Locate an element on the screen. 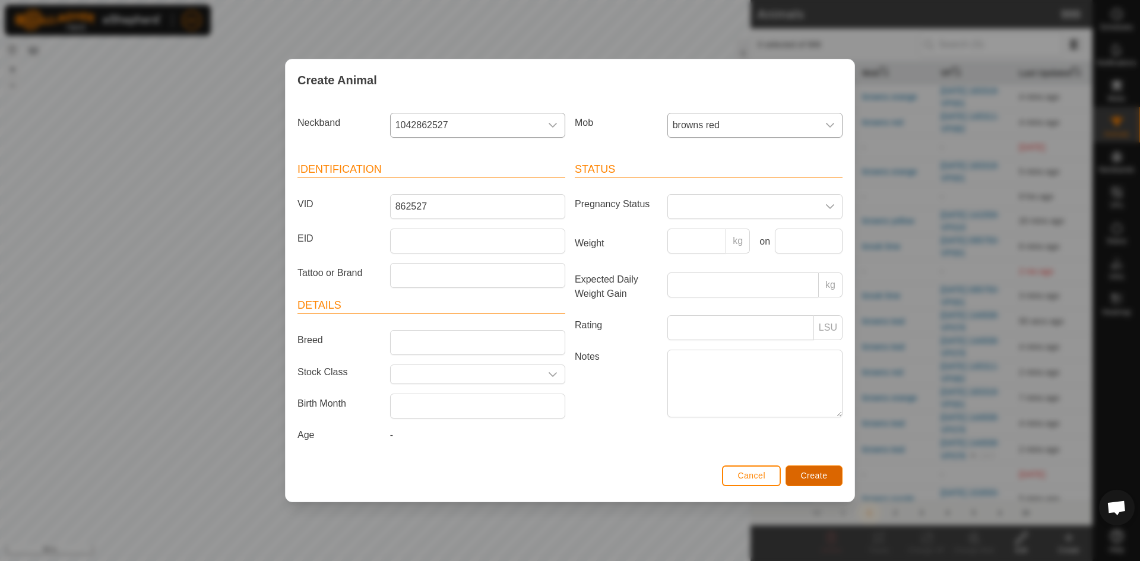 This screenshot has width=1140, height=561. label: Notes is located at coordinates (616, 383).